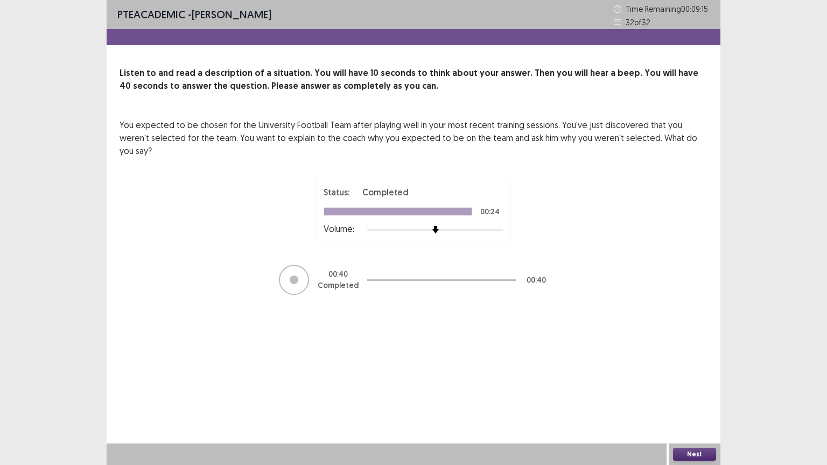 Image resolution: width=827 pixels, height=465 pixels. What do you see at coordinates (414, 138) in the screenshot?
I see `p: You expected to be chosen for the University Football Team after playing well in your most recent...` at bounding box center [414, 138].